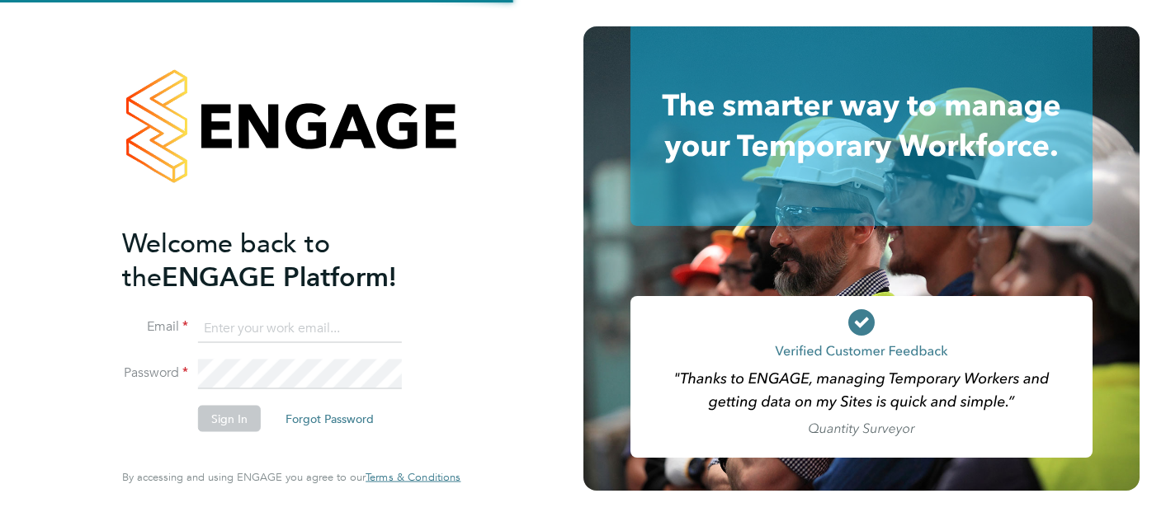 The image size is (1166, 517). I want to click on a: Terms & Conditions, so click(413, 478).